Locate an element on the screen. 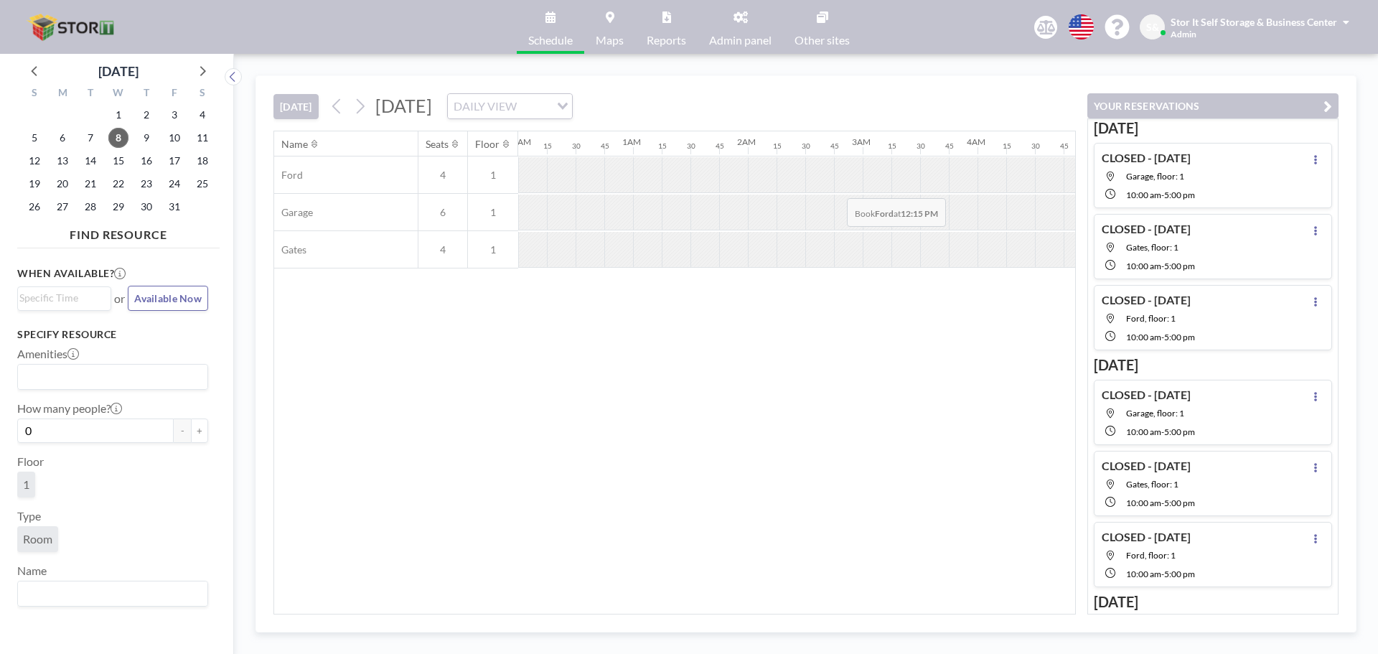 This screenshot has height=654, width=1378. span: Schedule is located at coordinates (550, 40).